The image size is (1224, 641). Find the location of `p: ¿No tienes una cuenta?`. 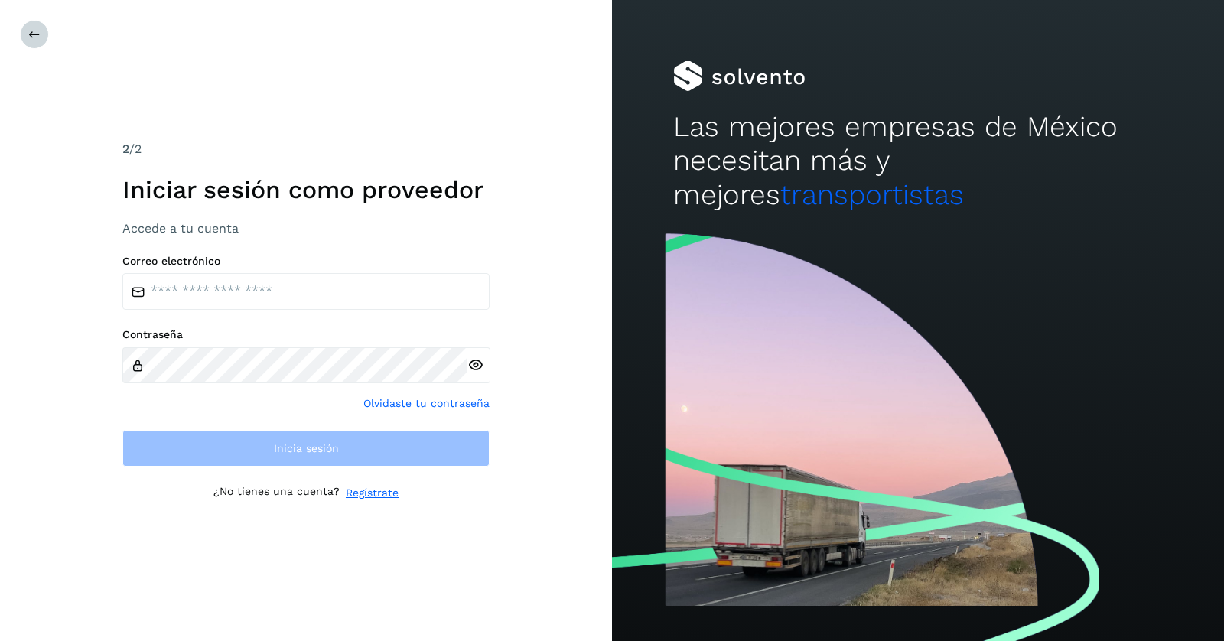

p: ¿No tienes una cuenta? is located at coordinates (276, 493).